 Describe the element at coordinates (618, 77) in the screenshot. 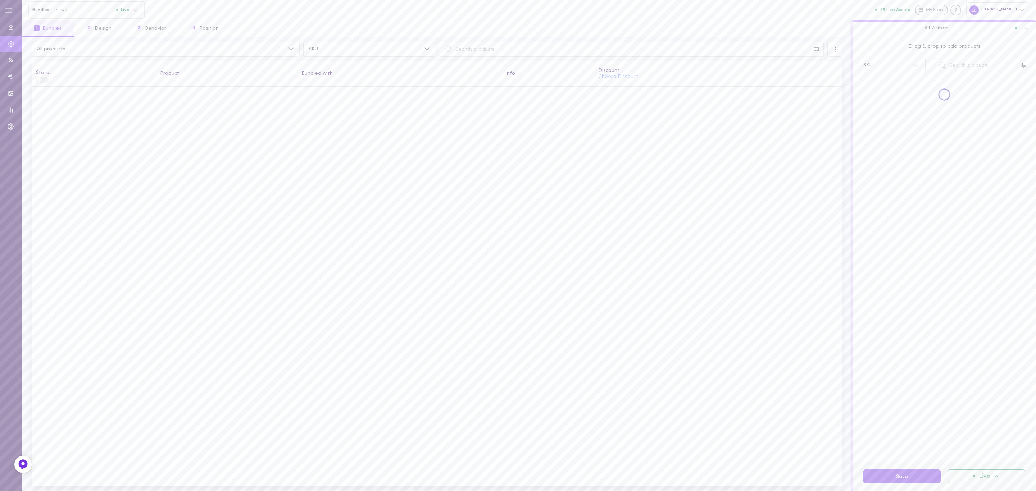

I see `button: Choose Discount` at that location.